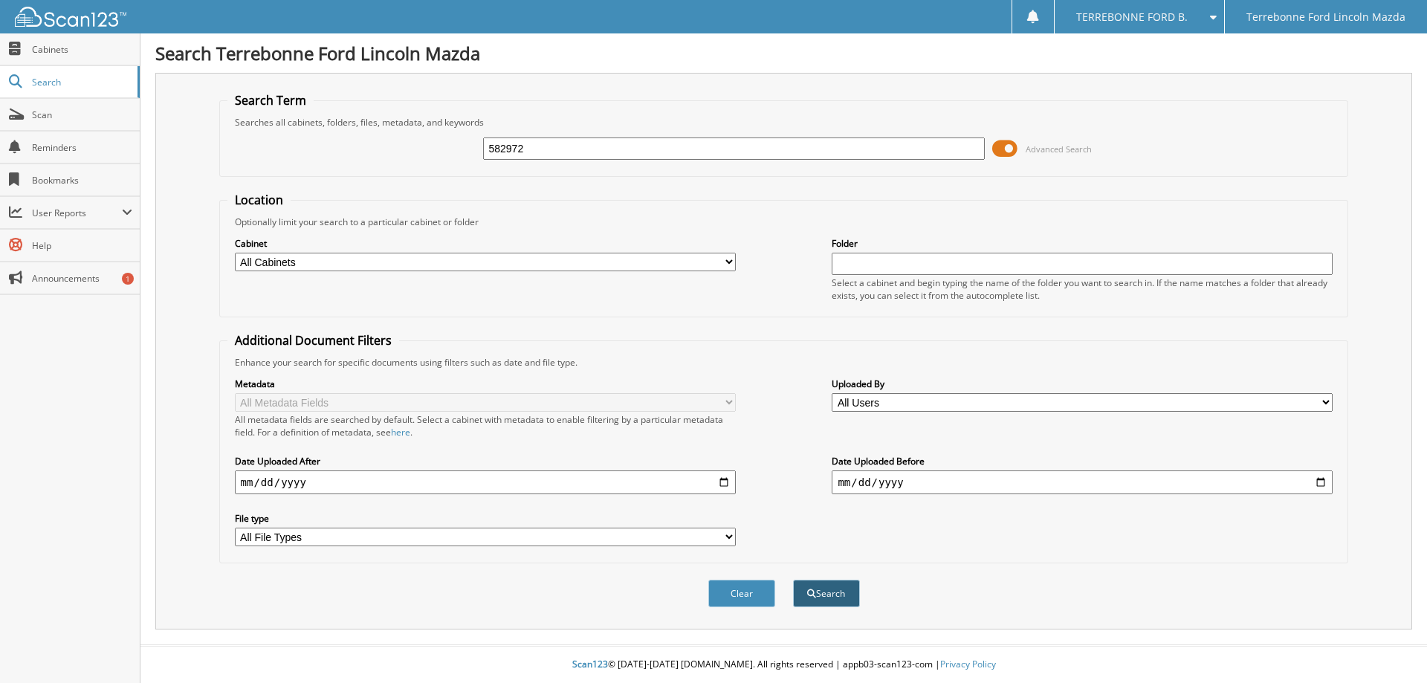 The image size is (1427, 683). I want to click on span: User Reports, so click(77, 213).